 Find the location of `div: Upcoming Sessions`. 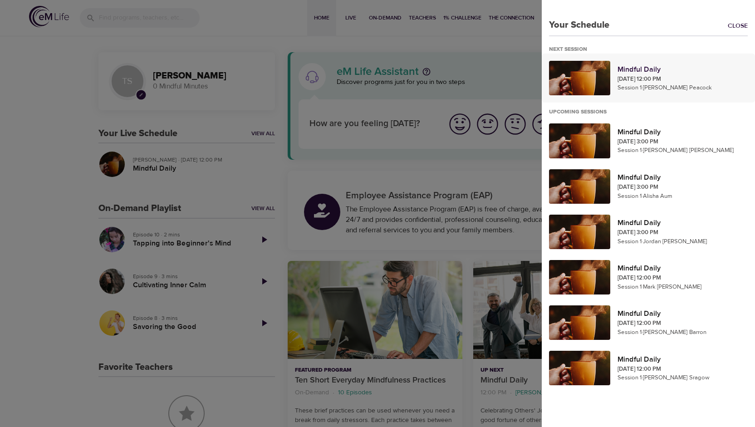

div: Upcoming Sessions is located at coordinates (581, 112).